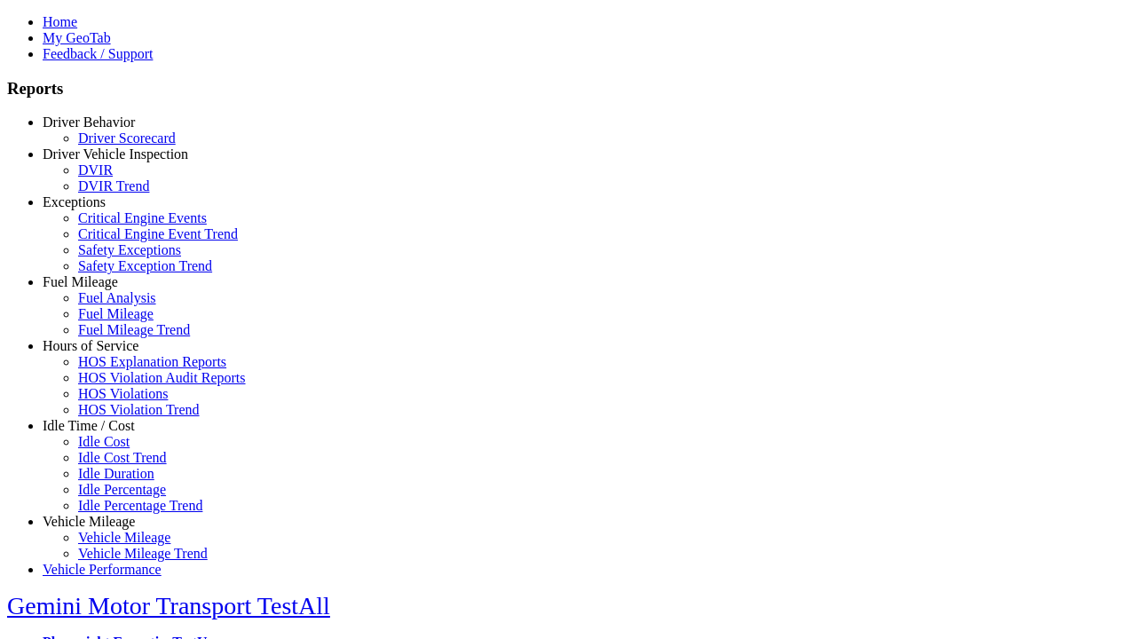  What do you see at coordinates (76, 37) in the screenshot?
I see `a: My GeoTab` at bounding box center [76, 37].